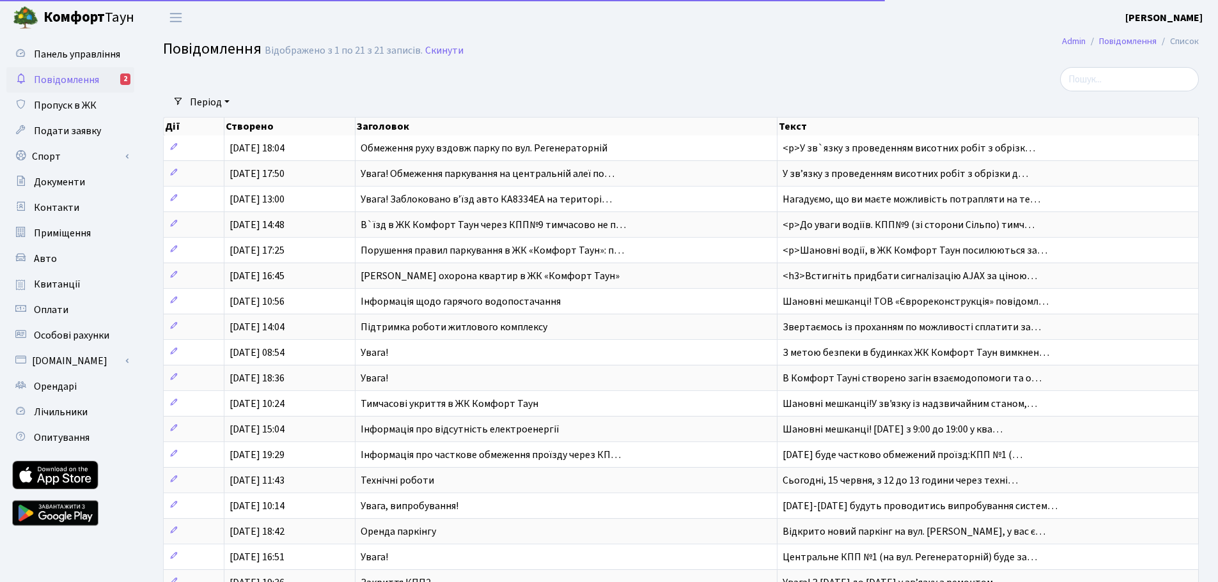 The image size is (1218, 582). What do you see at coordinates (1129, 79) in the screenshot?
I see `input: Пошук...` at bounding box center [1129, 79].